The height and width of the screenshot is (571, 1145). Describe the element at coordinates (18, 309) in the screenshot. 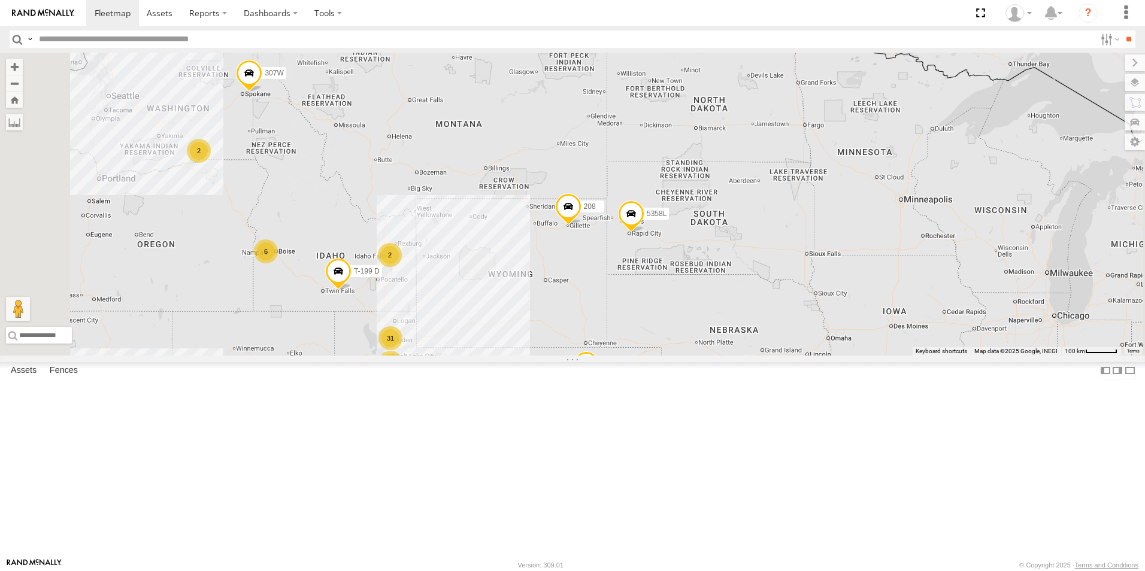

I see `button: Drag Pegman onto the map to open Street View` at that location.